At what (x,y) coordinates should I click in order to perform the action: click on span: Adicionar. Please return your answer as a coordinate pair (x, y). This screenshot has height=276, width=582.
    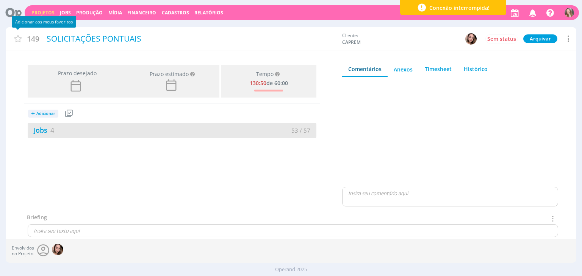
    Looking at the image, I should click on (46, 114).